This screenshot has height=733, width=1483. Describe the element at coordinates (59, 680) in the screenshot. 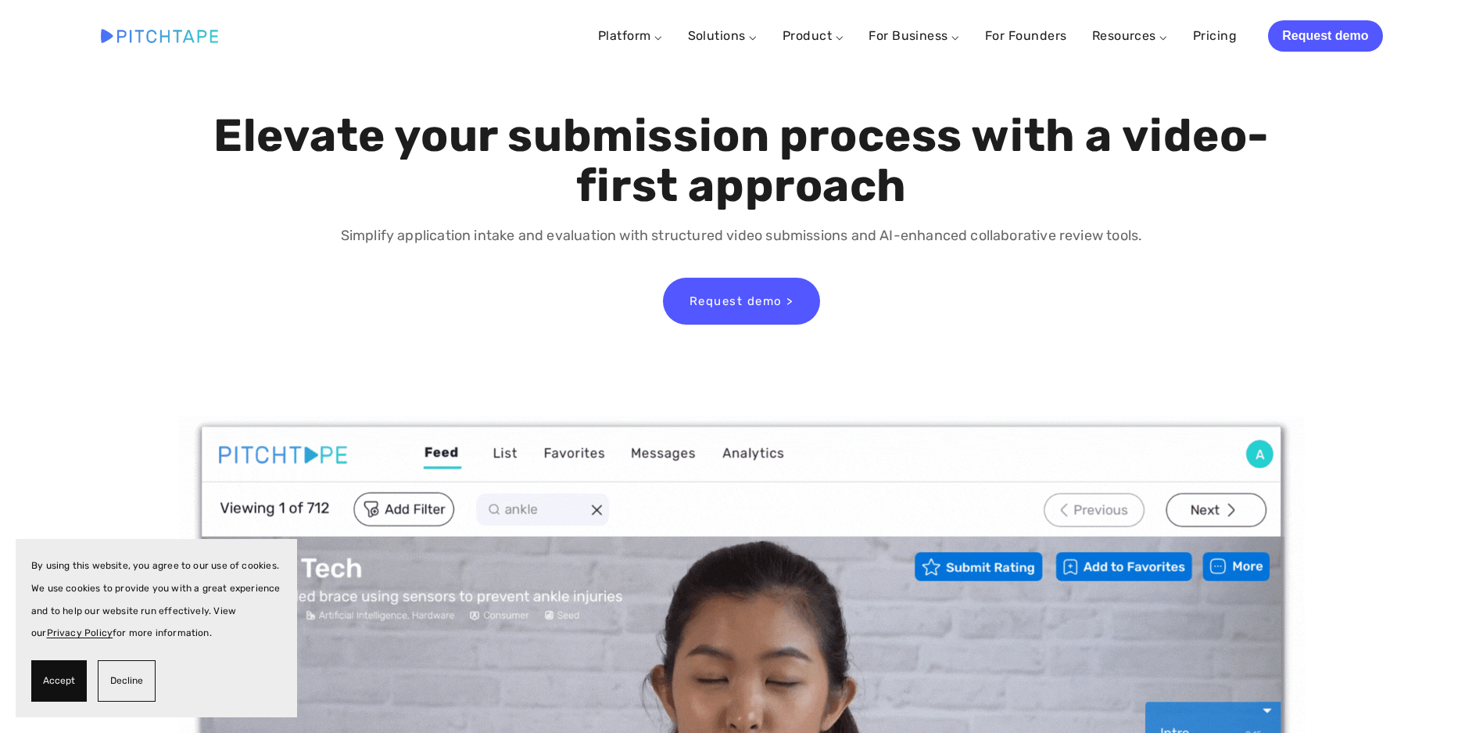

I see `button: Accept` at that location.